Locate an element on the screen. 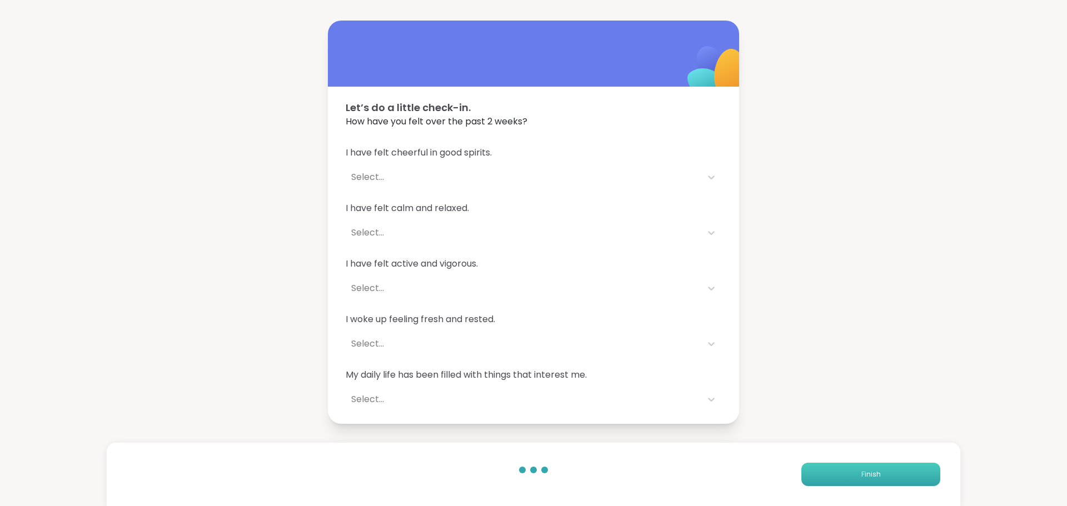 This screenshot has width=1067, height=506. img: ShareWell Logomark is located at coordinates (716, 72).